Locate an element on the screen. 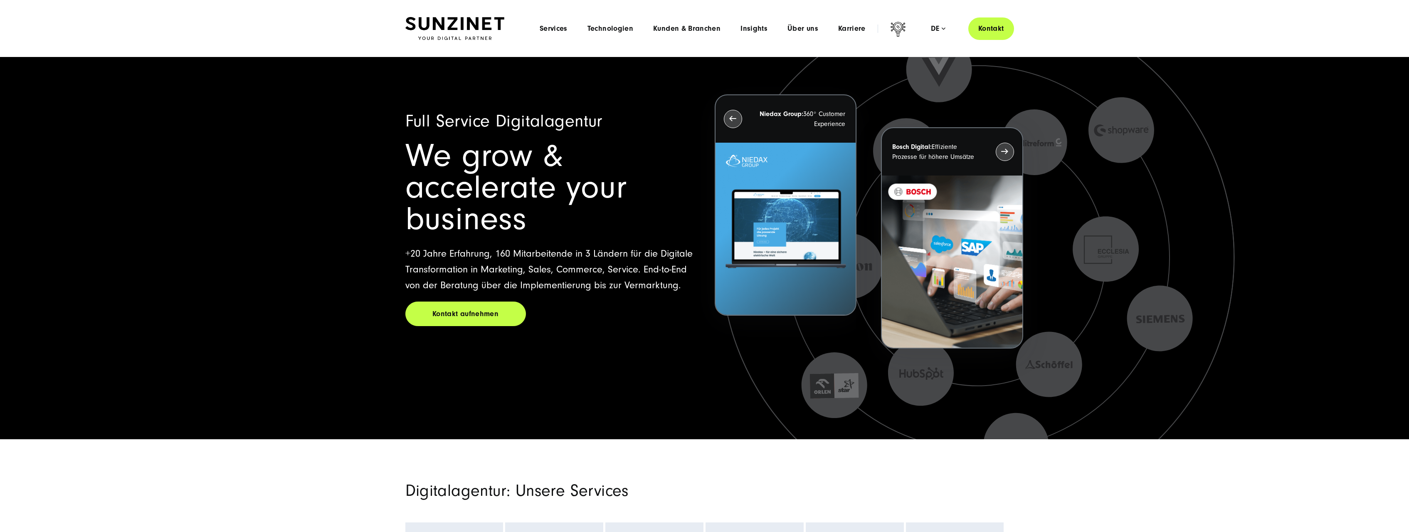  p: +20 Jahre Erfahrung, 160 Mitarbeitende in 3 Ländern für die Digitale Transformation in Marketing,... is located at coordinates (550, 269).